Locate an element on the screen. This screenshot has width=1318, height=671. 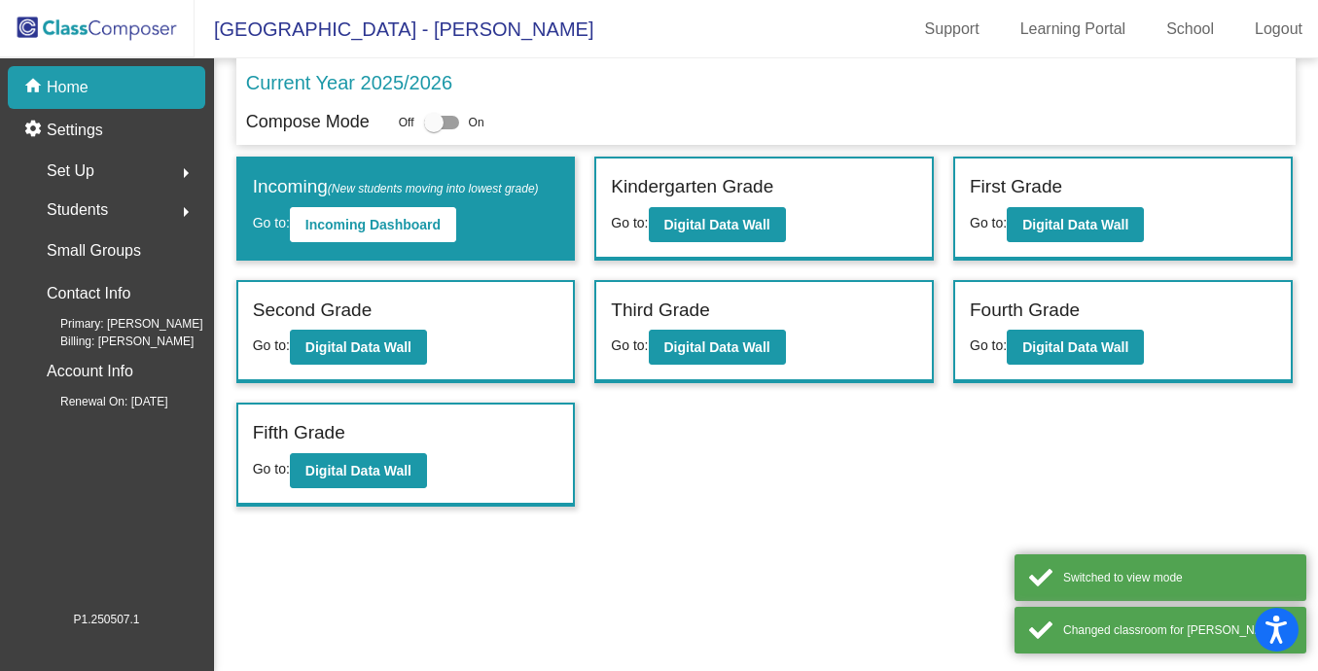
p: Settings is located at coordinates (75, 130).